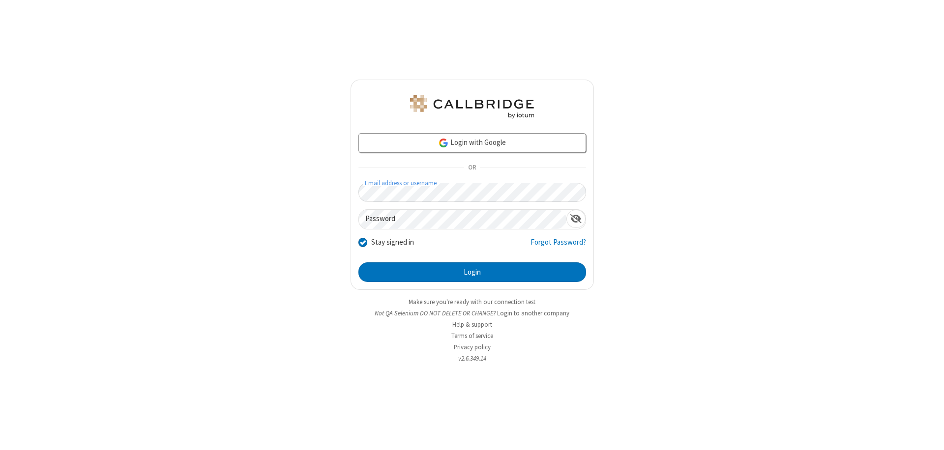 This screenshot has width=944, height=450. Describe the element at coordinates (533, 313) in the screenshot. I see `button: Login to another company` at that location.